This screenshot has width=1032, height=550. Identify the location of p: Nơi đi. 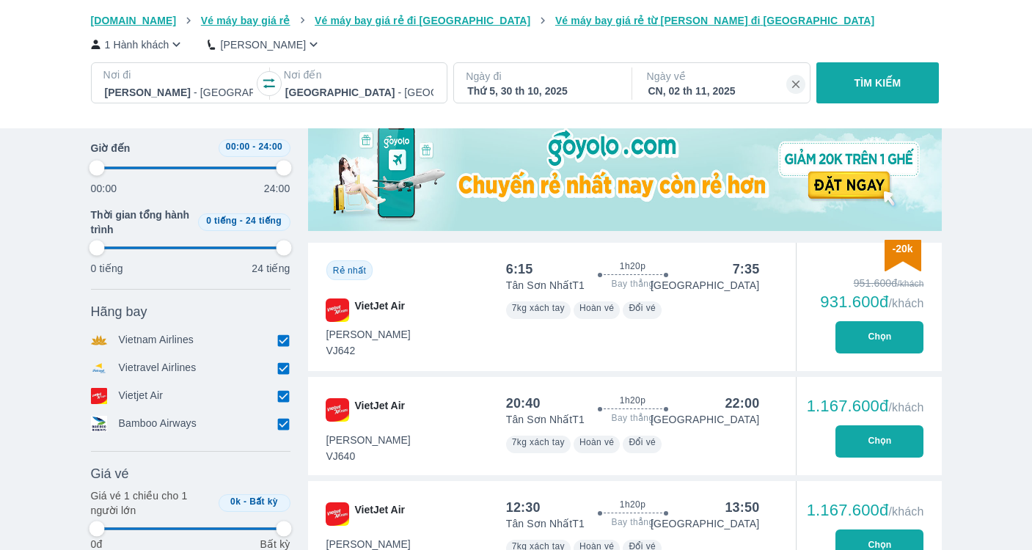
(179, 75).